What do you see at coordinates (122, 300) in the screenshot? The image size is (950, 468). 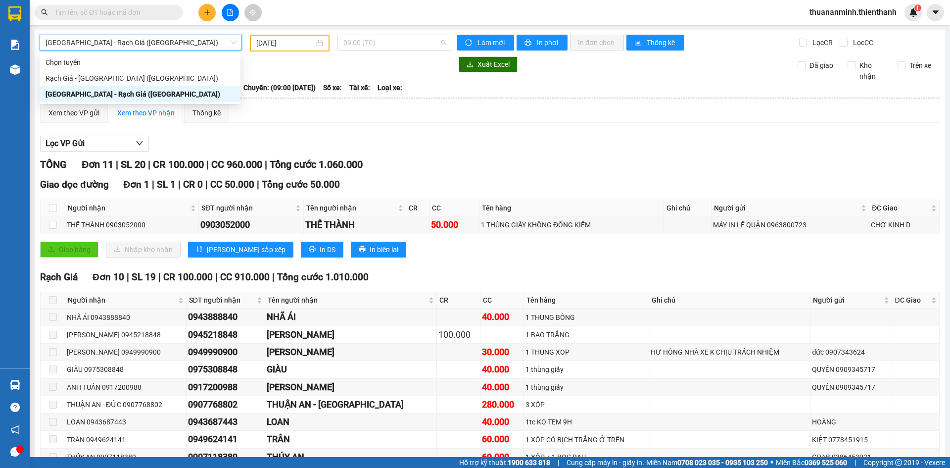 I see `span: Người nhận` at bounding box center [122, 300].